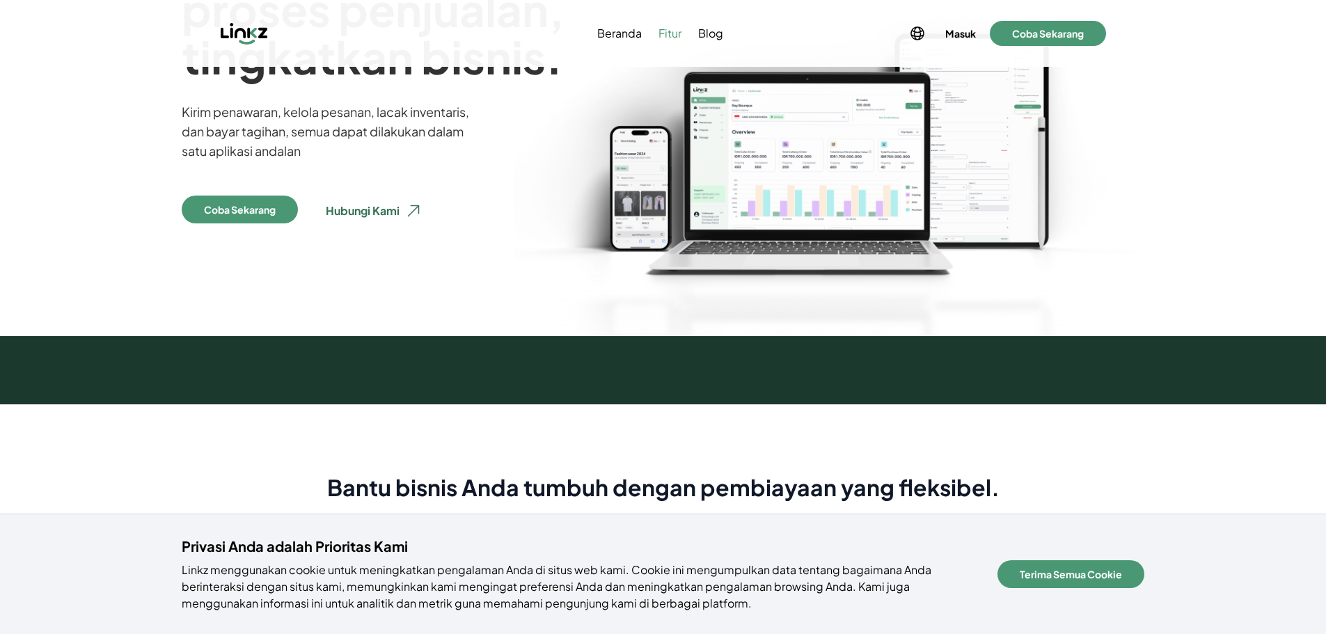  What do you see at coordinates (961, 33) in the screenshot?
I see `button: Masuk` at bounding box center [961, 33].